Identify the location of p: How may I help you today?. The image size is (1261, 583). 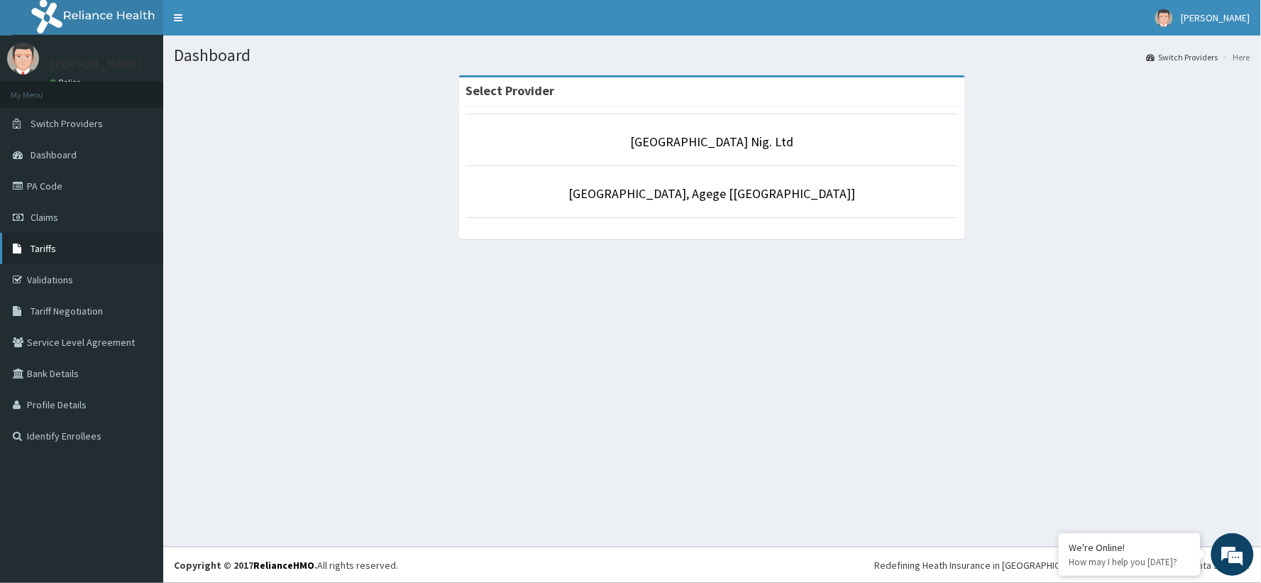
(1130, 561).